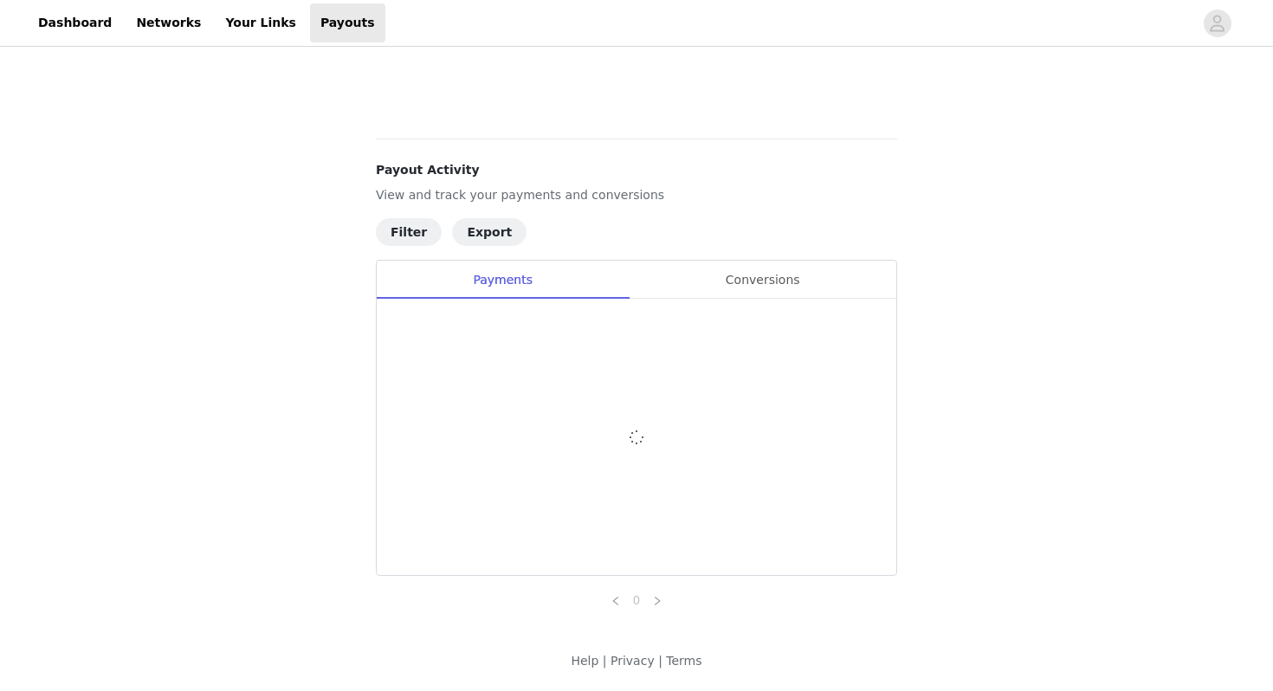 This screenshot has height=691, width=1273. What do you see at coordinates (168, 23) in the screenshot?
I see `a: Networks` at bounding box center [168, 23].